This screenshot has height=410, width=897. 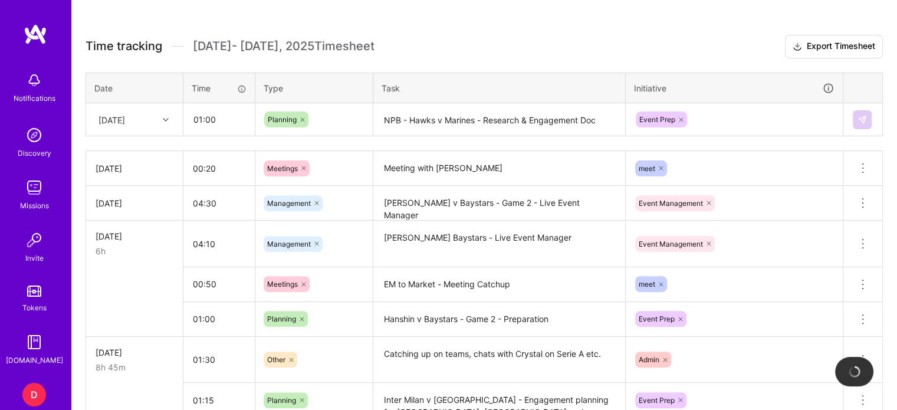 I want to click on div: D, so click(x=34, y=395).